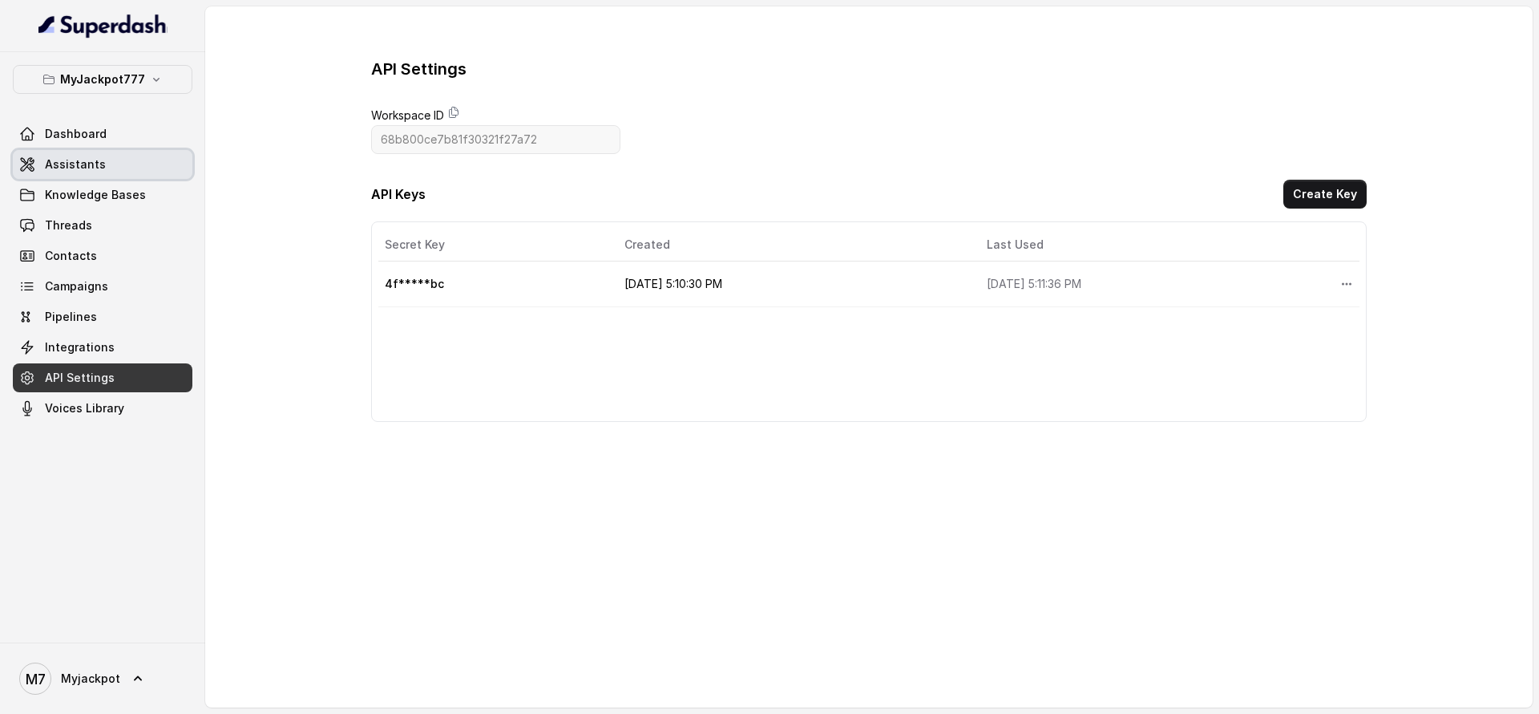  What do you see at coordinates (103, 408) in the screenshot?
I see `a: Voices Library` at bounding box center [103, 408].